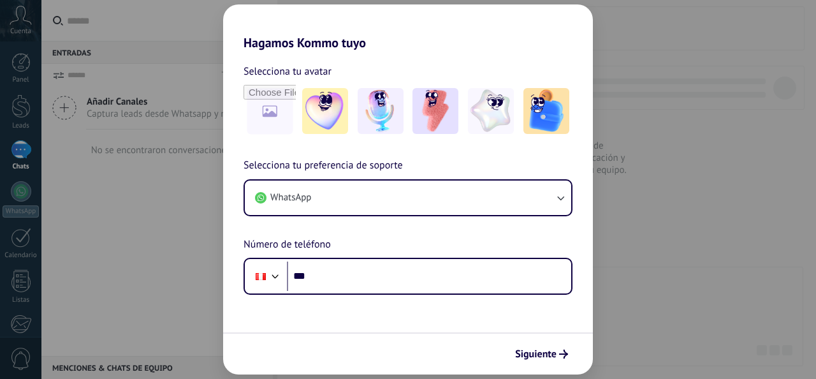 This screenshot has width=816, height=379. Describe the element at coordinates (323, 166) in the screenshot. I see `span: Selecciona tu preferencia de soporte` at that location.